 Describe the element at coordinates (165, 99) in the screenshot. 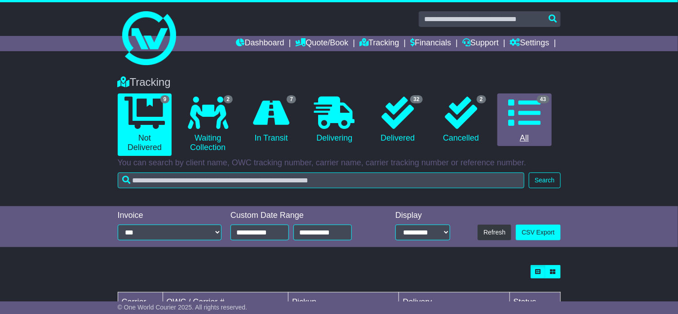

I see `span: 9` at that location.